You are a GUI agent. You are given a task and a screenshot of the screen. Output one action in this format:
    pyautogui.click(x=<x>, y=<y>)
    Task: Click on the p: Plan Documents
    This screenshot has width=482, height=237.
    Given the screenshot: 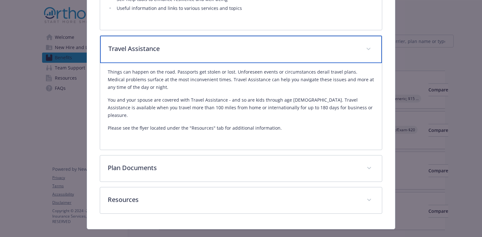 What is the action you would take?
    pyautogui.click(x=233, y=168)
    